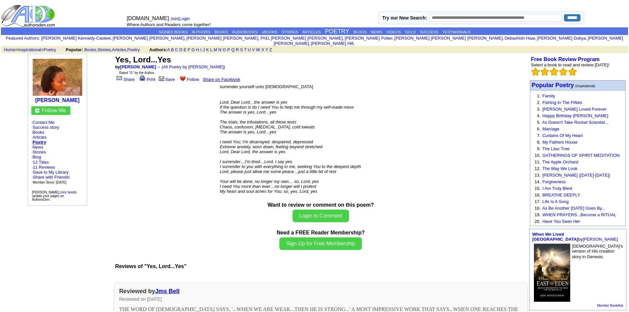 The image size is (629, 312). What do you see at coordinates (10, 50) in the screenshot?
I see `a: Home` at bounding box center [10, 50].